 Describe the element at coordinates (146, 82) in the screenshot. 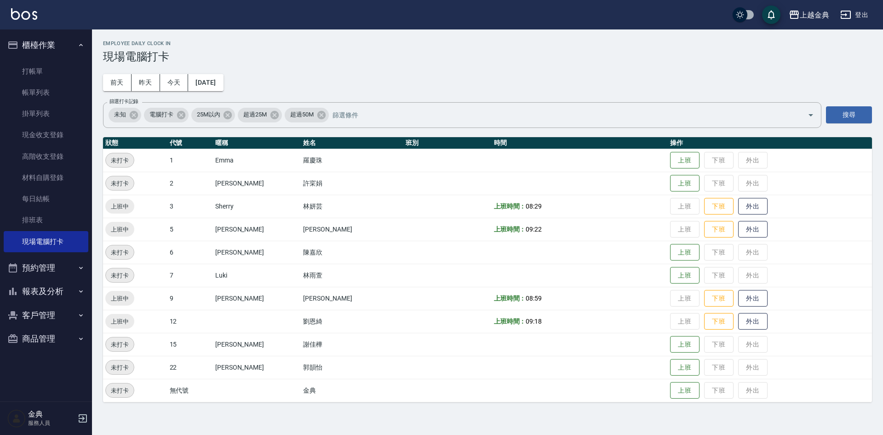

I see `button: 昨天` at that location.